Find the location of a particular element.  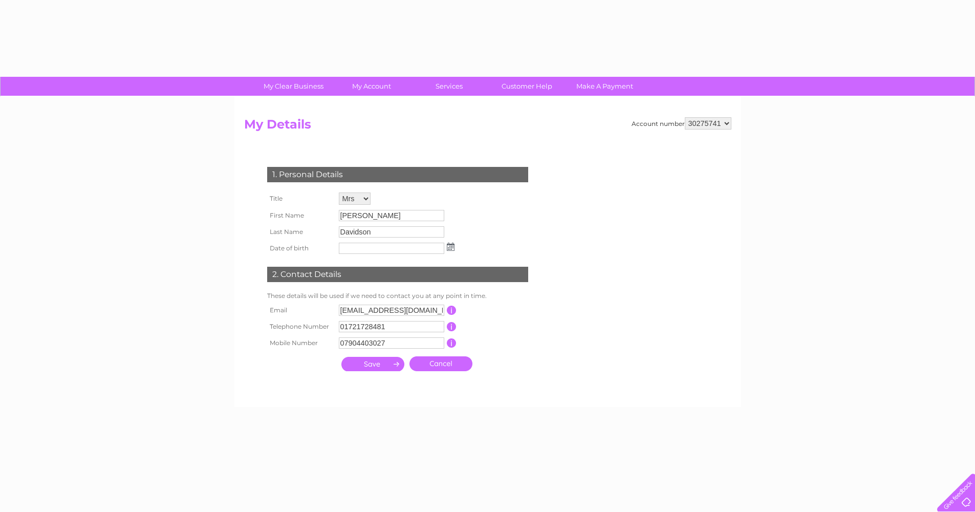

td: These details will be used if we need to contact you at any point in time. is located at coordinates (398, 296).